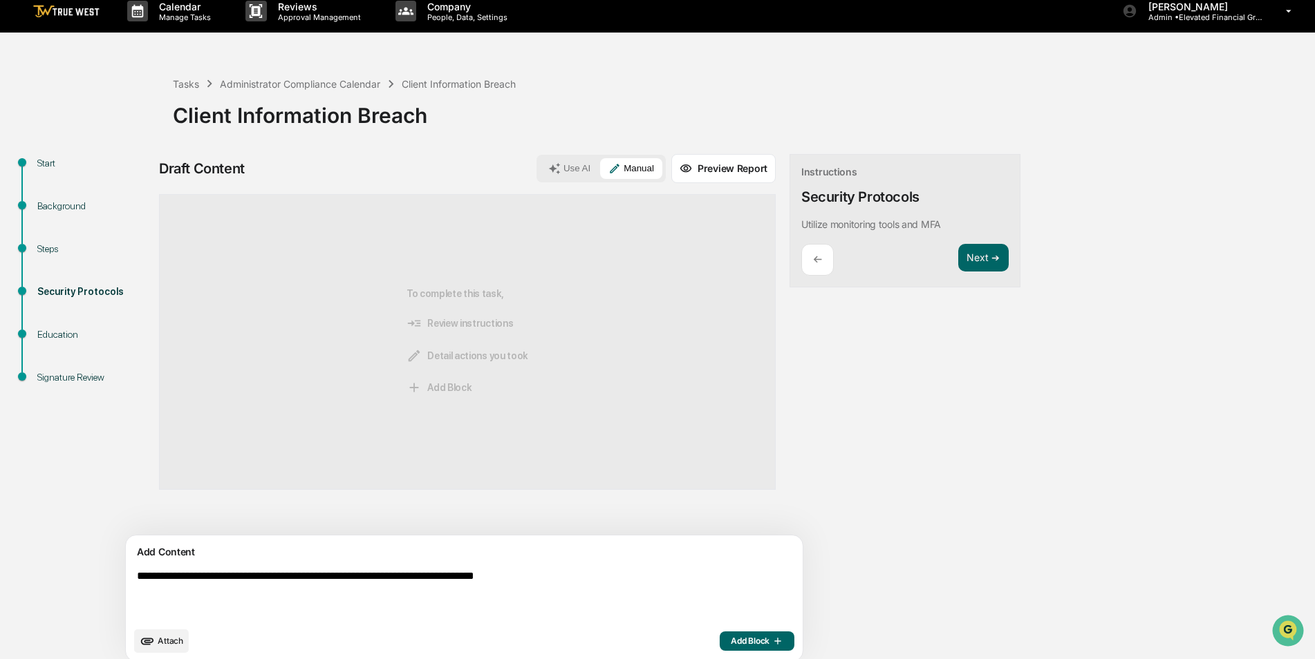 Image resolution: width=1315 pixels, height=659 pixels. What do you see at coordinates (467, 342) in the screenshot?
I see `div: To complete this task,` at bounding box center [467, 342].